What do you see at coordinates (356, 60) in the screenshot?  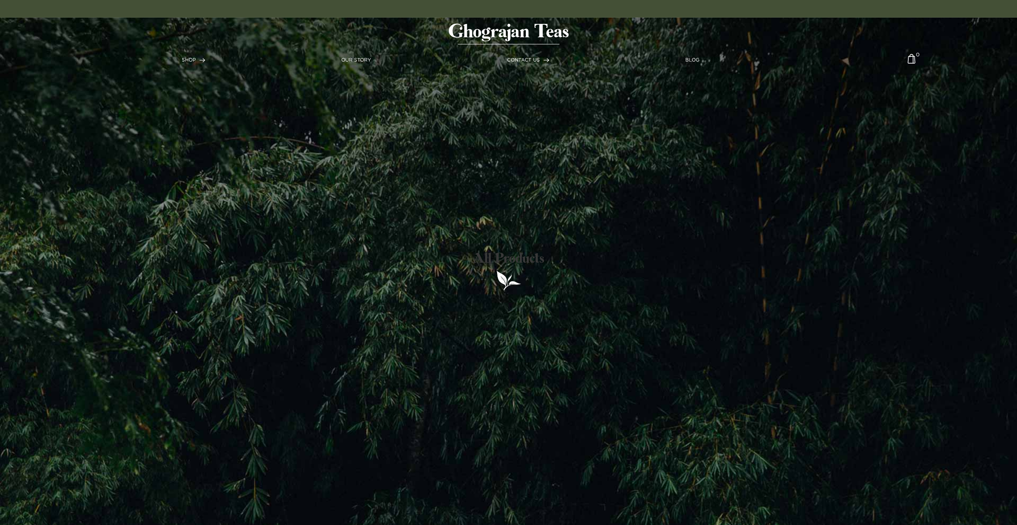 I see `a: OUR STORY` at bounding box center [356, 60].